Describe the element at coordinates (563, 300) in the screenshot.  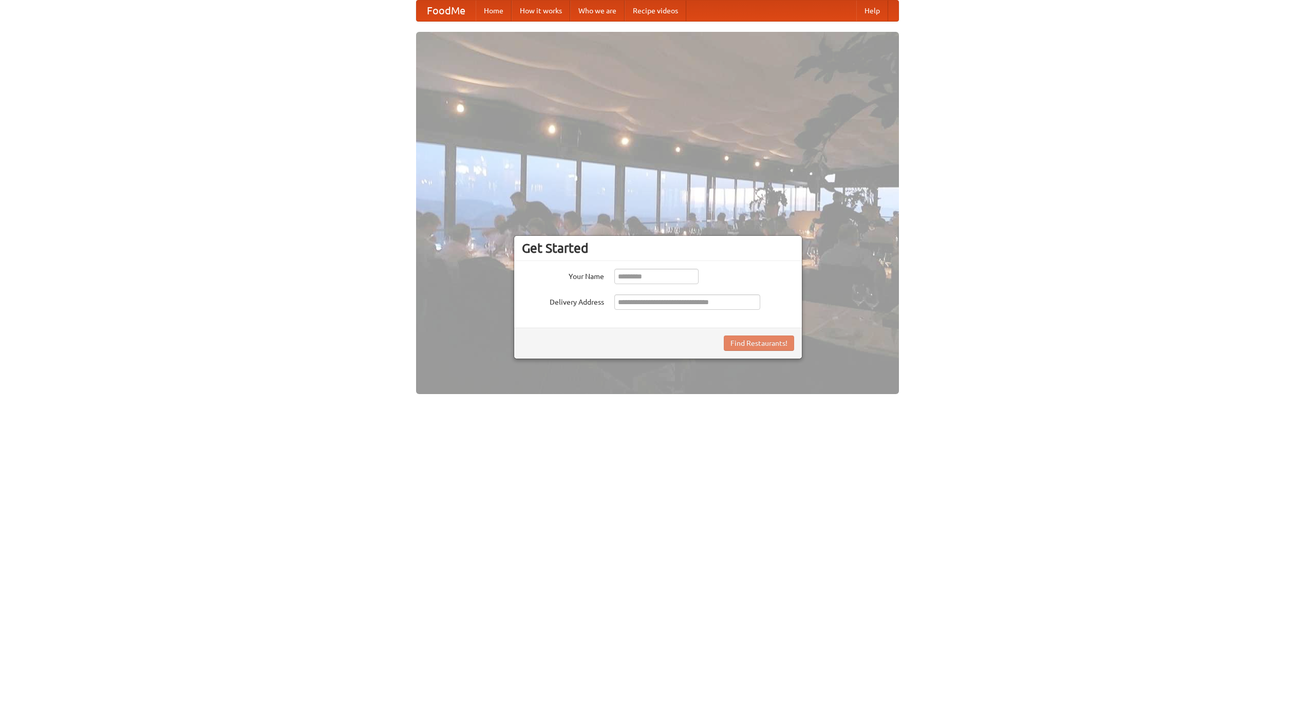
I see `label: Delivery Address` at that location.